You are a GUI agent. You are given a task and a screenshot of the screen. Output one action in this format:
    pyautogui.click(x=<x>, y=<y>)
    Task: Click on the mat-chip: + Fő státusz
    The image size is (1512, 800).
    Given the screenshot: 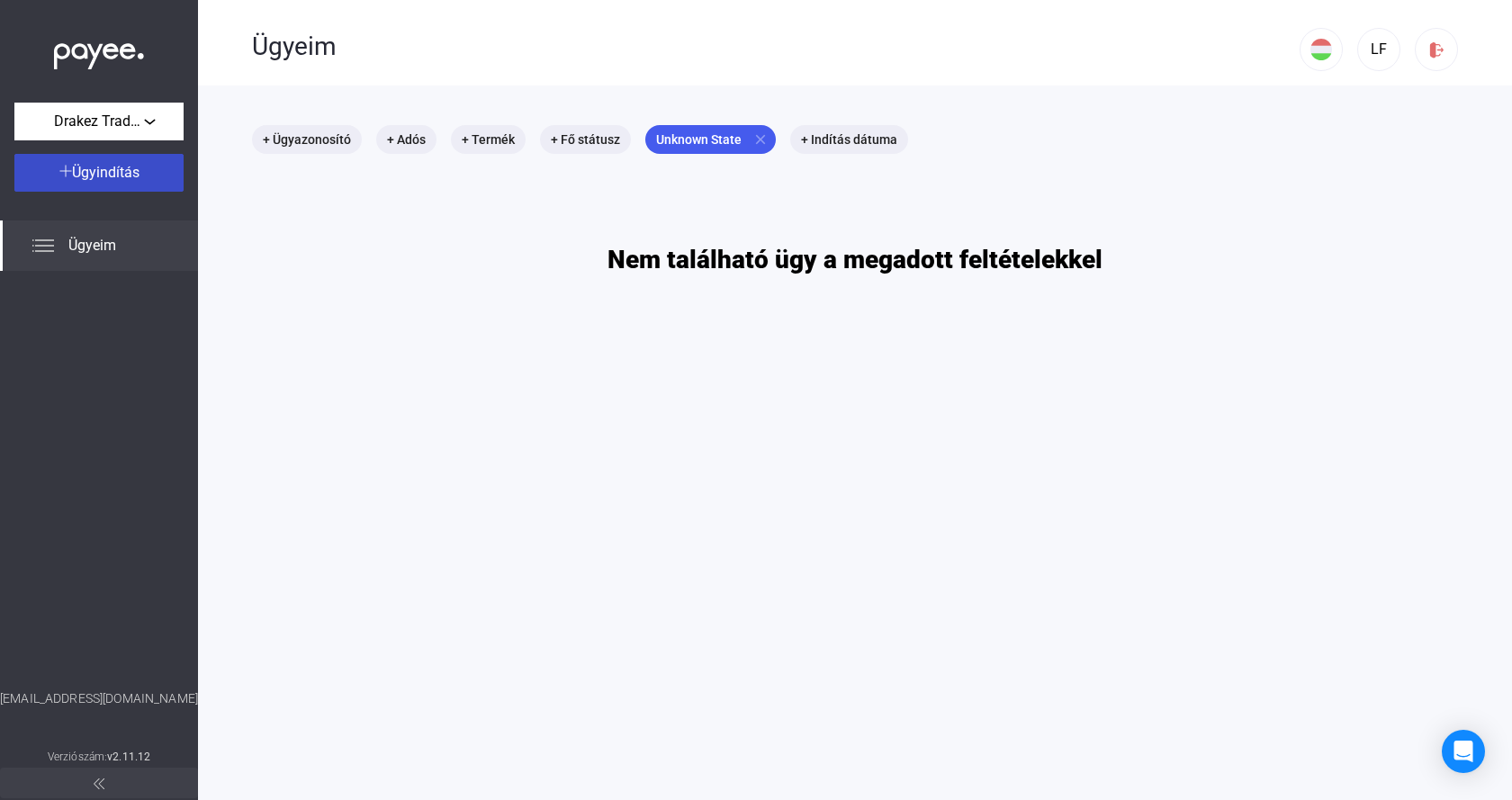 What is the action you would take?
    pyautogui.click(x=585, y=139)
    